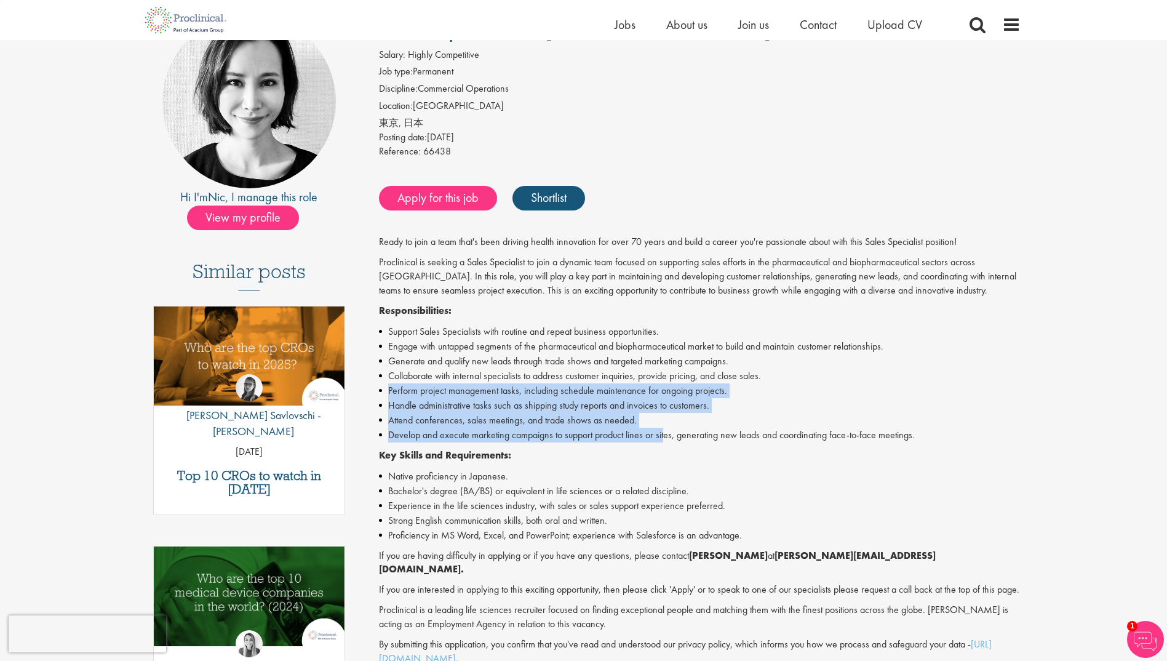 This screenshot has width=1167, height=661. Describe the element at coordinates (403, 137) in the screenshot. I see `span: Posting date:` at that location.